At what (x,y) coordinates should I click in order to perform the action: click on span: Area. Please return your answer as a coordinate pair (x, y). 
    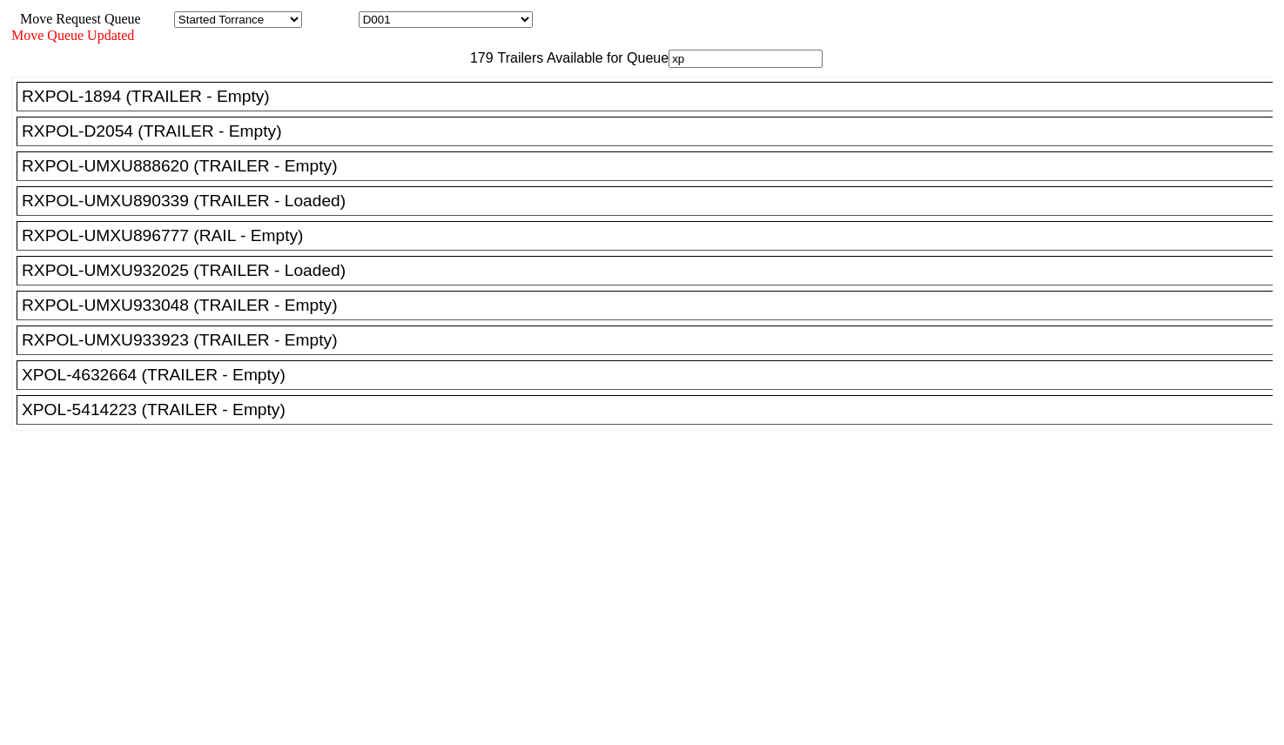
    Looking at the image, I should click on (157, 18).